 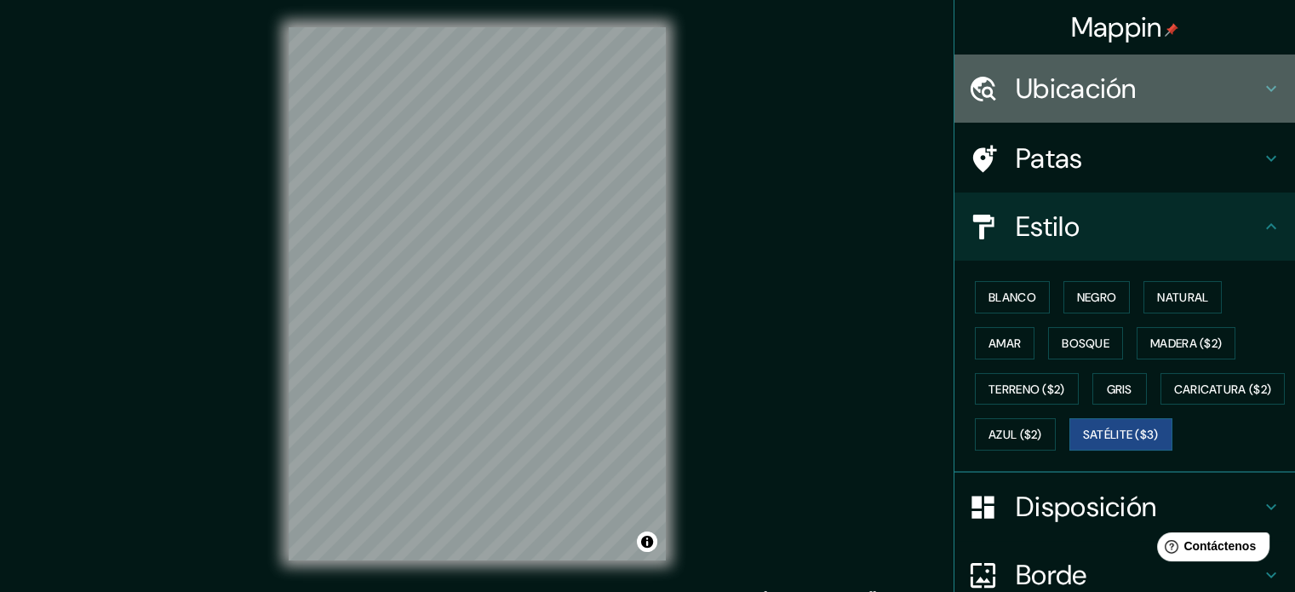 What do you see at coordinates (1125, 158) in the screenshot?
I see `div: Patas` at bounding box center [1125, 158].